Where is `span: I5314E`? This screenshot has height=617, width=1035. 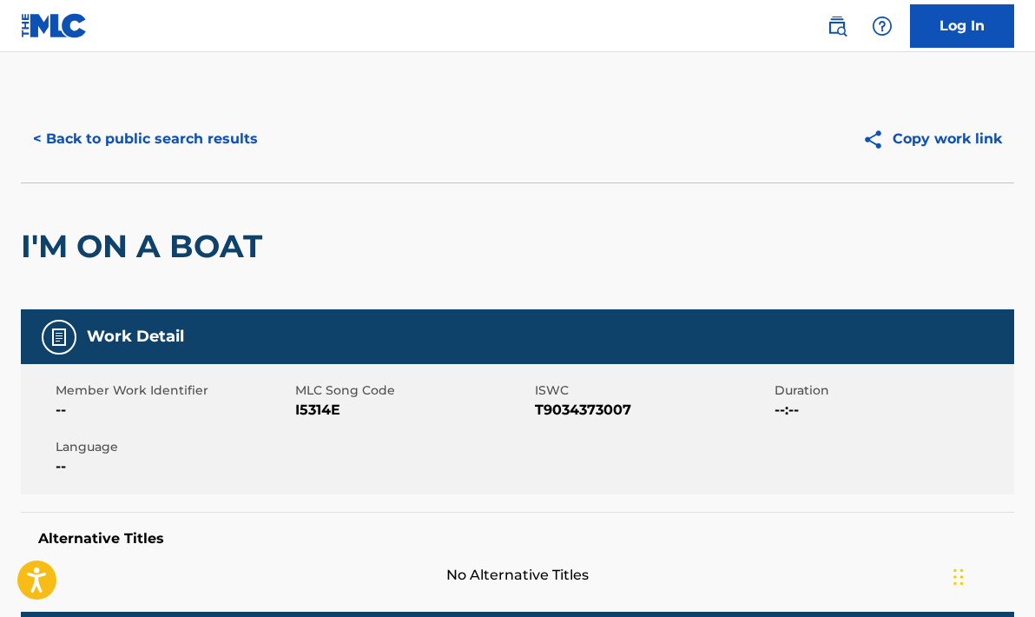 span: I5314E is located at coordinates (412, 410).